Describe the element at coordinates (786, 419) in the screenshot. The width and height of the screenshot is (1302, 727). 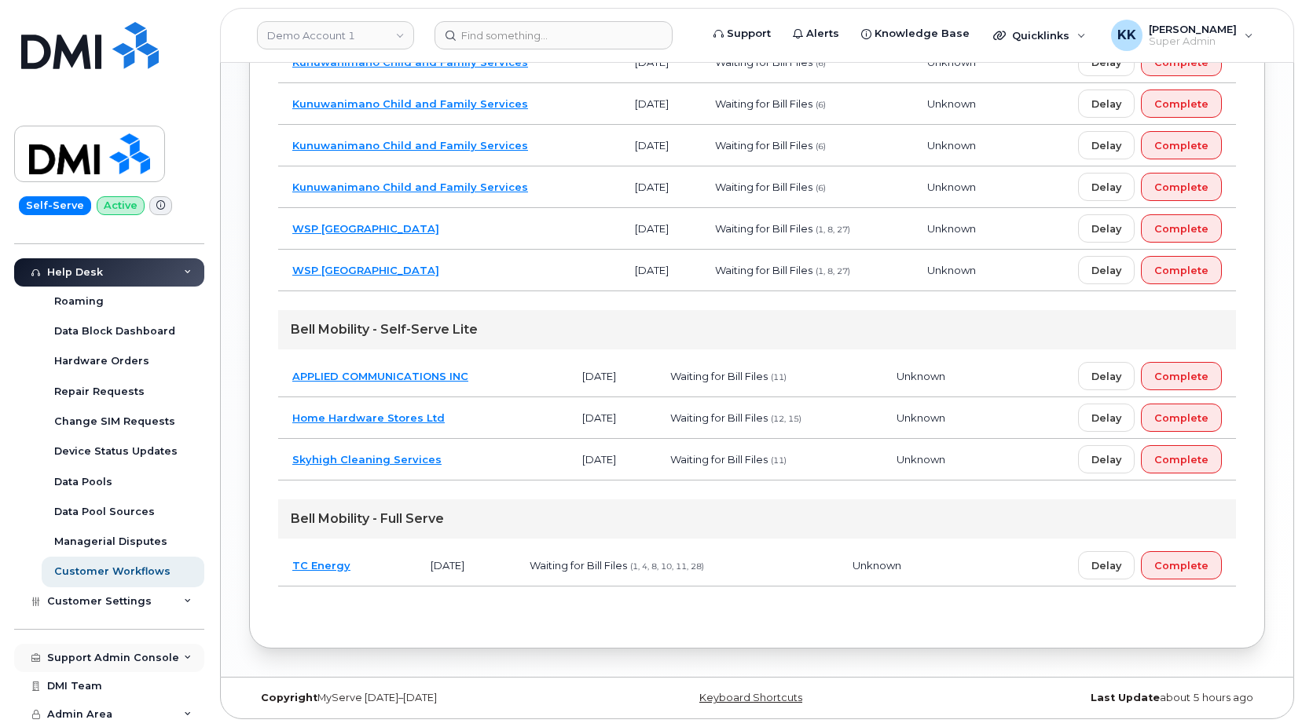
I see `span: (12, 15)` at that location.